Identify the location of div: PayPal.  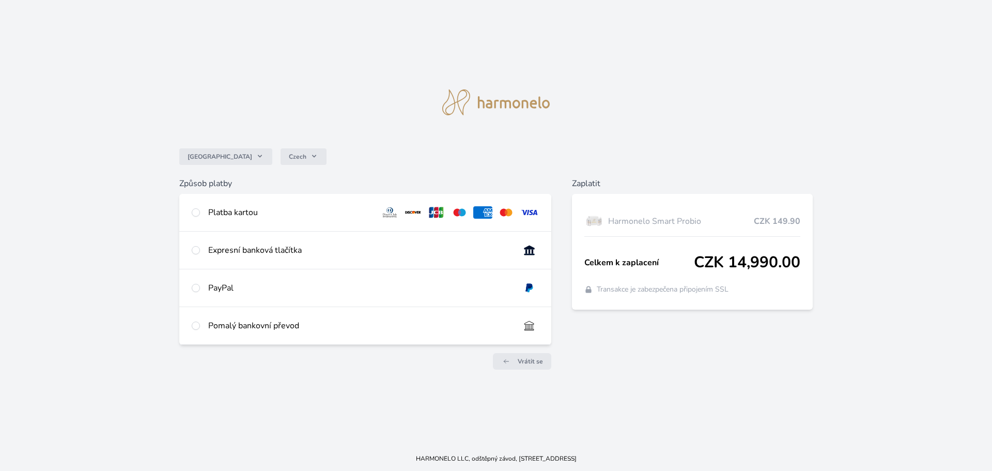
(360, 288).